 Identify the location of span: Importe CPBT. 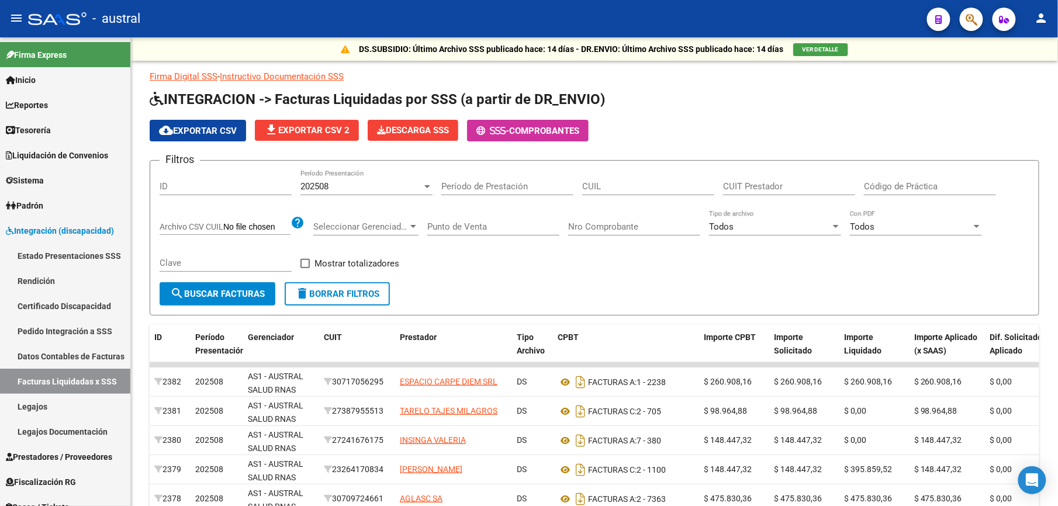
(729, 337).